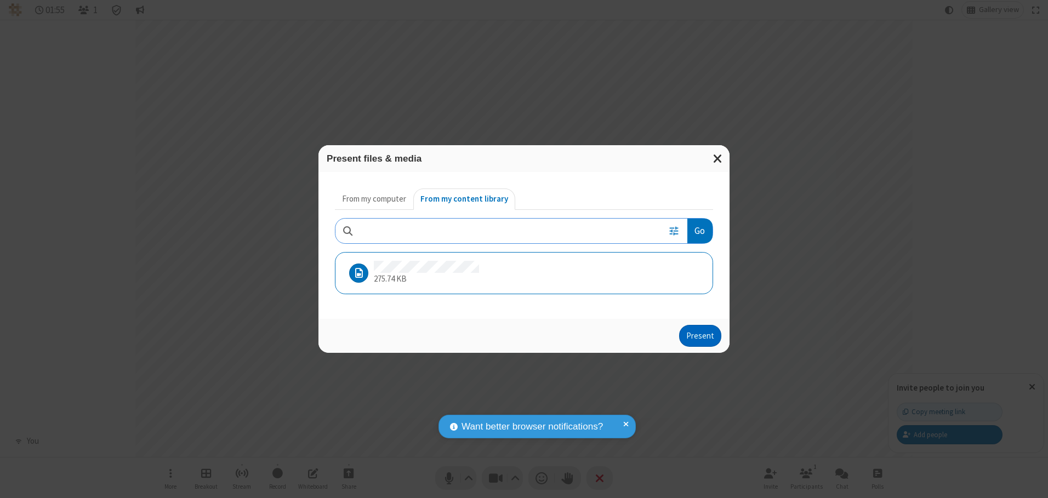 The height and width of the screenshot is (498, 1048). I want to click on button: From my computer, so click(374, 199).